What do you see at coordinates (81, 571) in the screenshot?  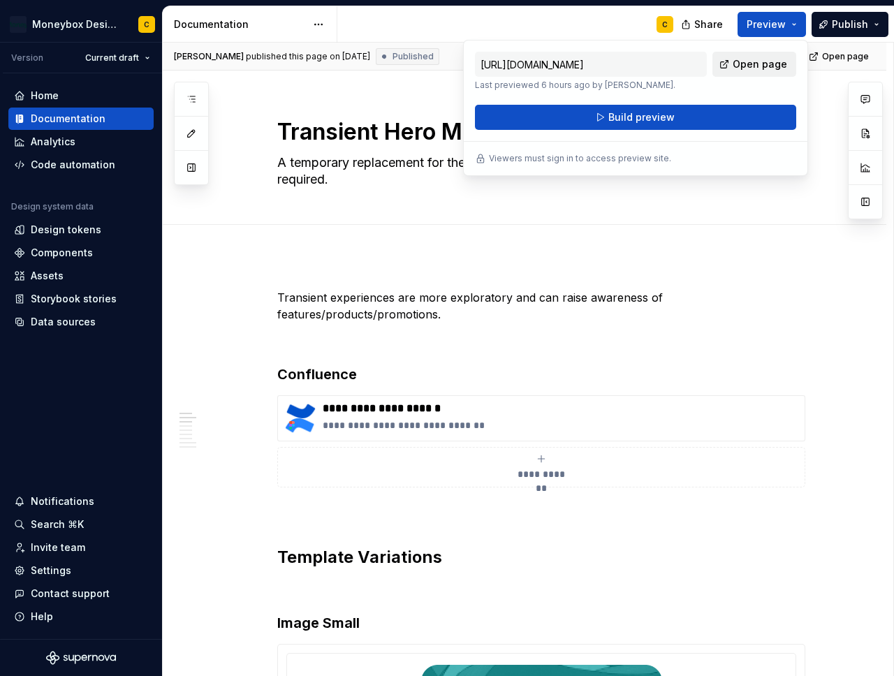 I see `a: Settings` at bounding box center [81, 571].